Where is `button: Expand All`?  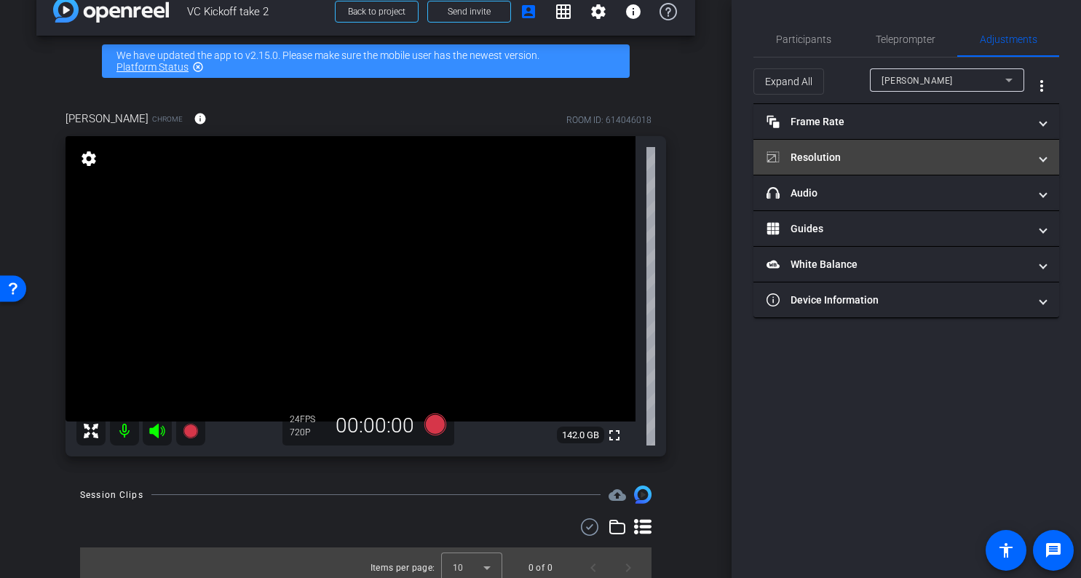 button: Expand All is located at coordinates (788, 82).